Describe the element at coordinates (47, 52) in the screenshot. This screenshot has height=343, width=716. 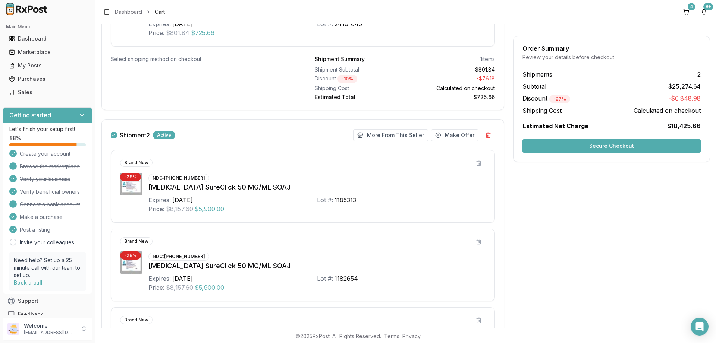
I see `div: Marketplace` at that location.